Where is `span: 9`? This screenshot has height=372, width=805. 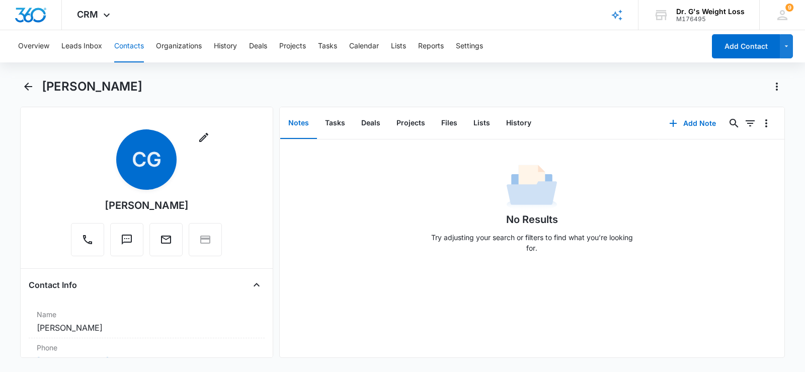 span: 9 is located at coordinates (789, 8).